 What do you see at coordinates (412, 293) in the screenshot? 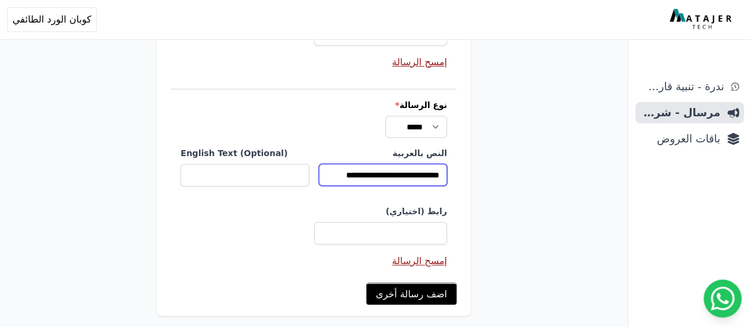
I see `a: اضف رسالة أخرى` at bounding box center [412, 293].